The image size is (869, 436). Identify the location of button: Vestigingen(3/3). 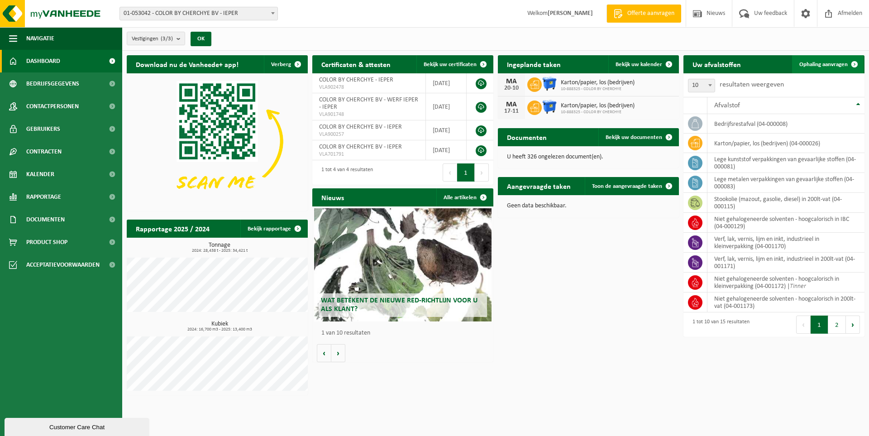
(156, 38).